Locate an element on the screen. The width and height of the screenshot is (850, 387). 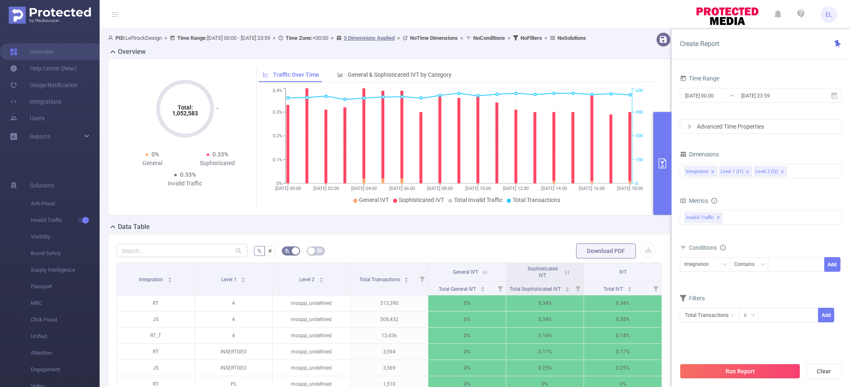
i: icon: line-chart is located at coordinates (266, 75).